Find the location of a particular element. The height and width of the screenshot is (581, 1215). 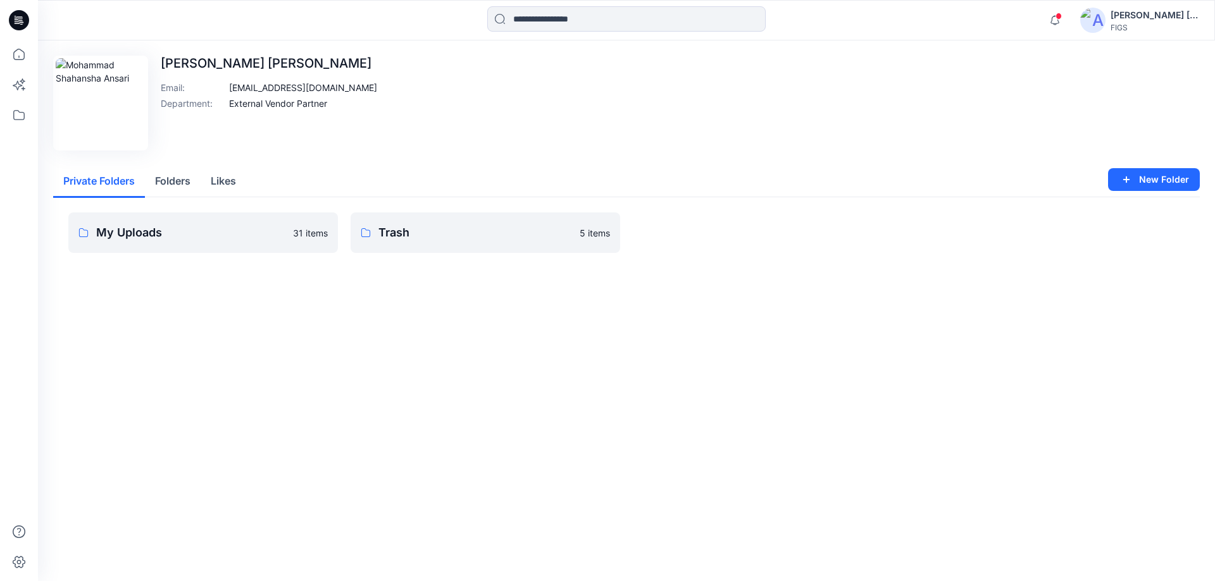

p: 5 items is located at coordinates (595, 233).